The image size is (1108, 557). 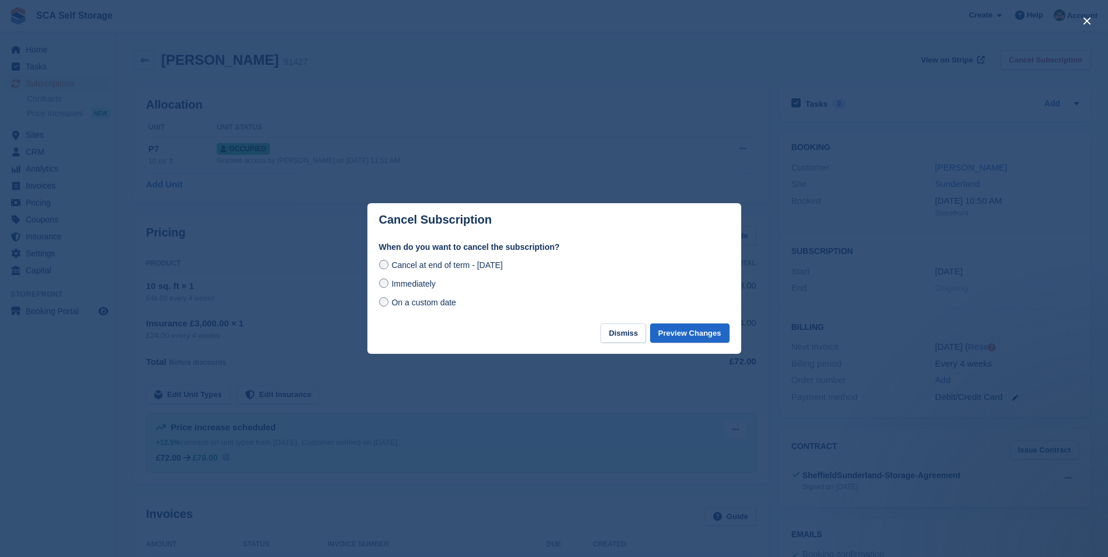 I want to click on label: When do you want to cancel the subscription?, so click(x=554, y=247).